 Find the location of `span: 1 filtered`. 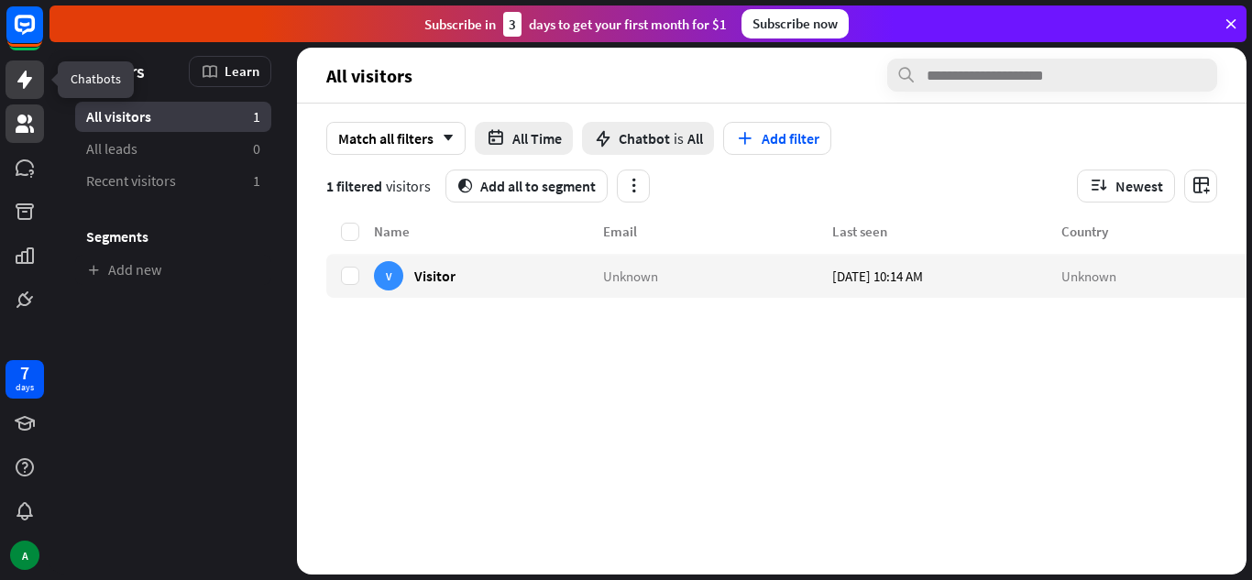

span: 1 filtered is located at coordinates (354, 186).